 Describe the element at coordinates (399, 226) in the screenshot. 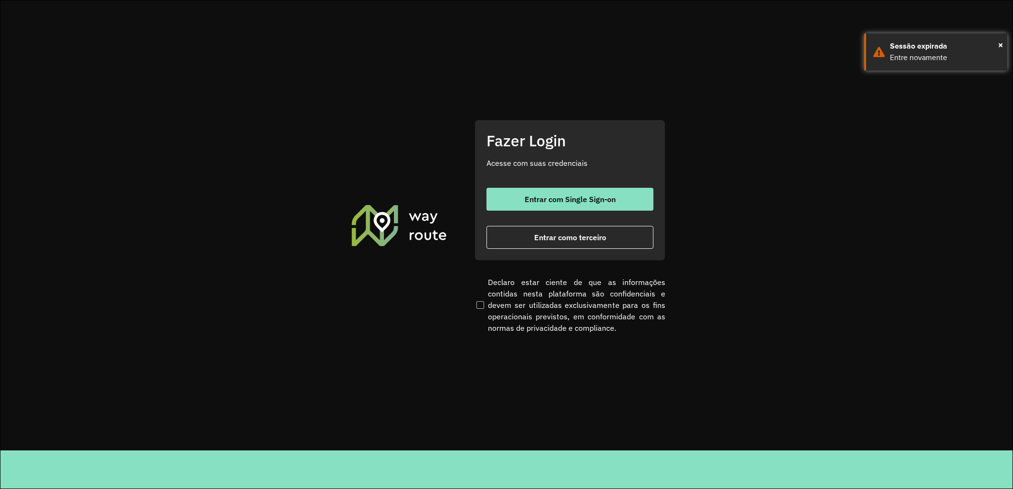

I see `img: Roteirizador AmbevTech` at that location.